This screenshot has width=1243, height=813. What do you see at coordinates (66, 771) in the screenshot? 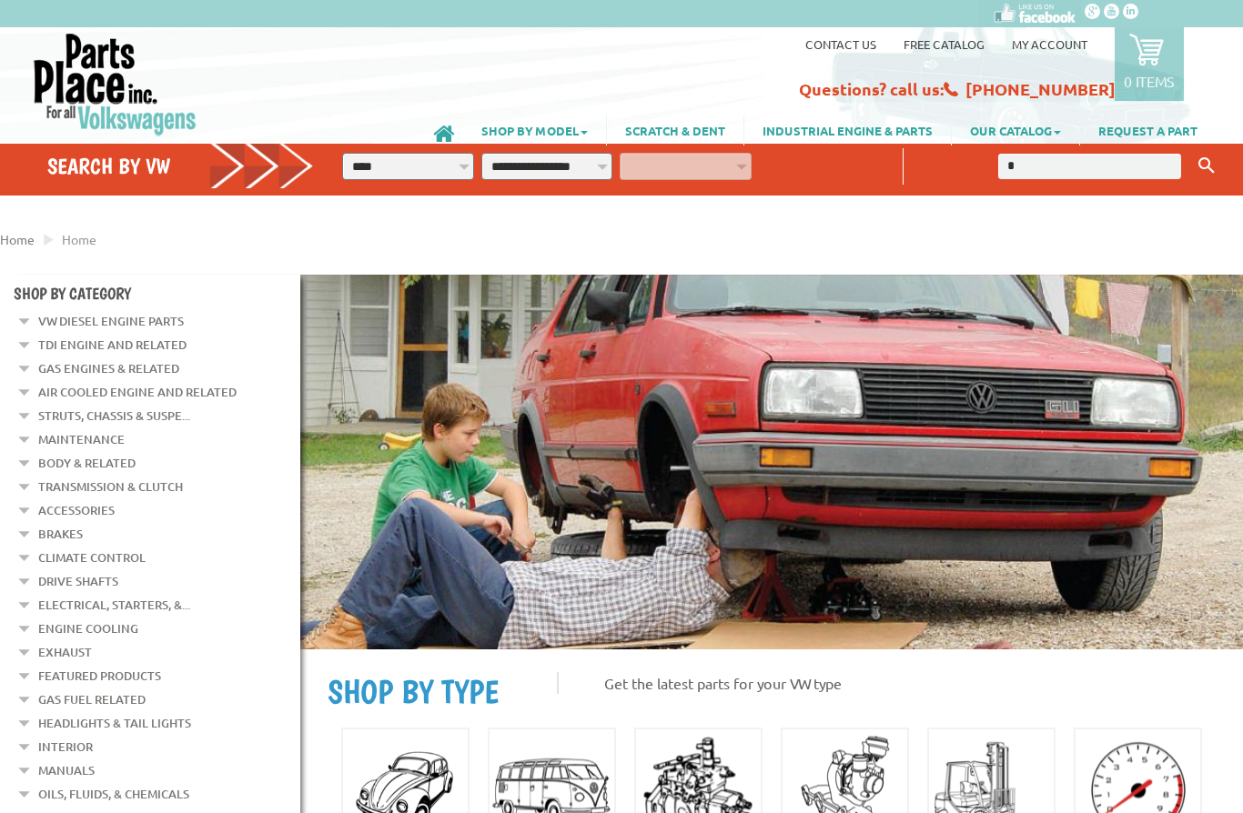
I see `a: Manuals` at bounding box center [66, 771].